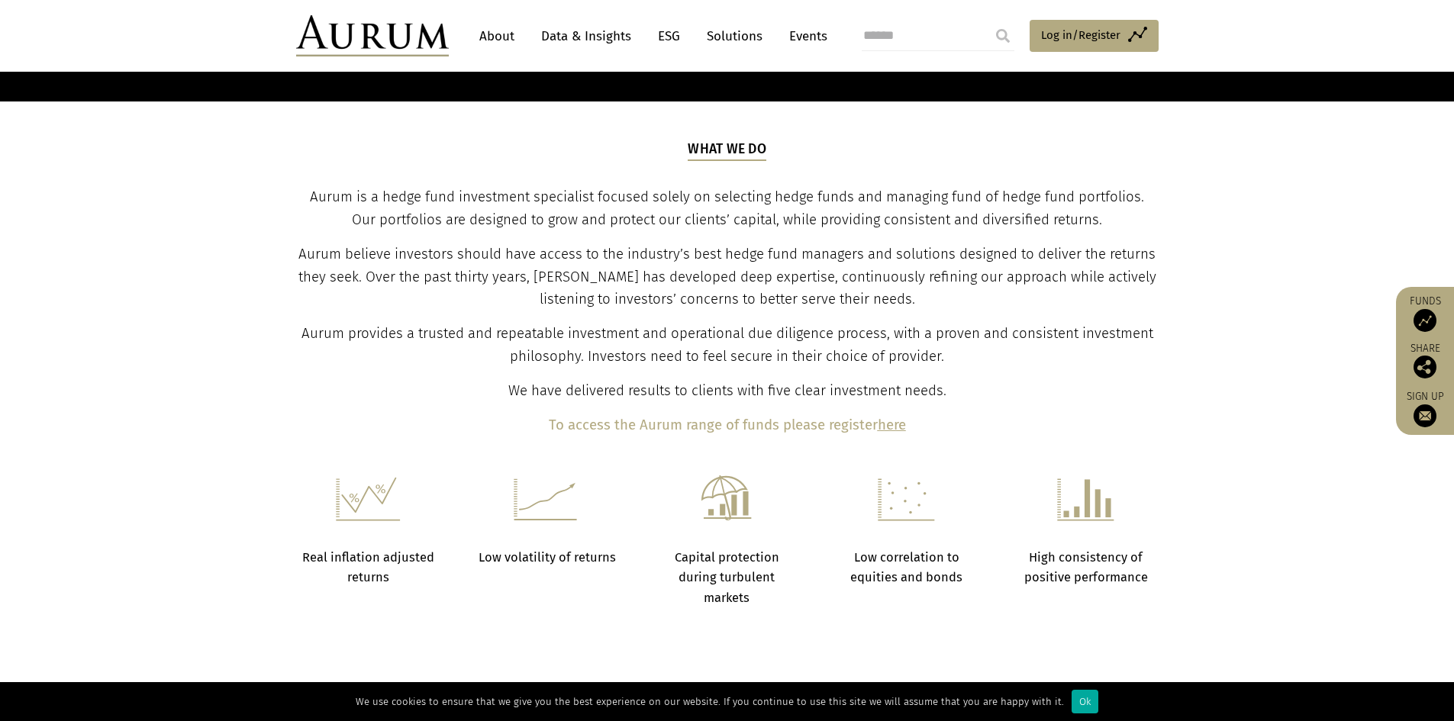 The image size is (1454, 721). What do you see at coordinates (727, 578) in the screenshot?
I see `strong: Capital protection during turbulent markets` at bounding box center [727, 578].